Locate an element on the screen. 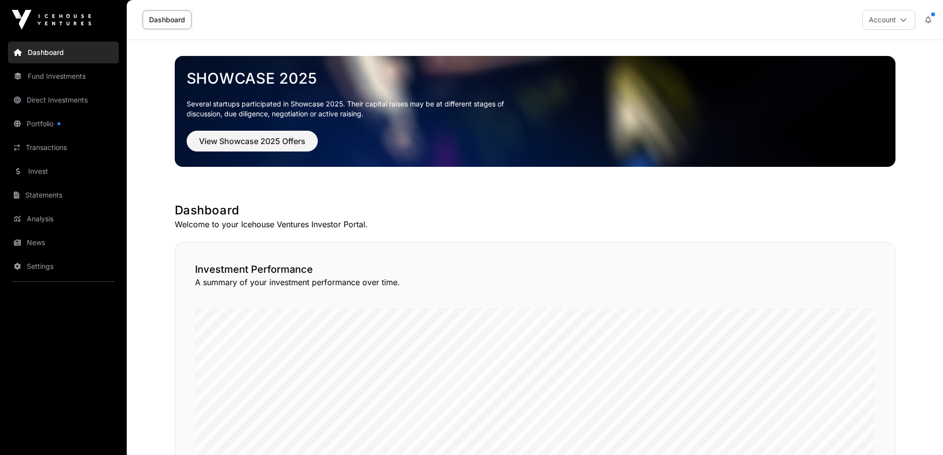  a: Invest is located at coordinates (63, 171).